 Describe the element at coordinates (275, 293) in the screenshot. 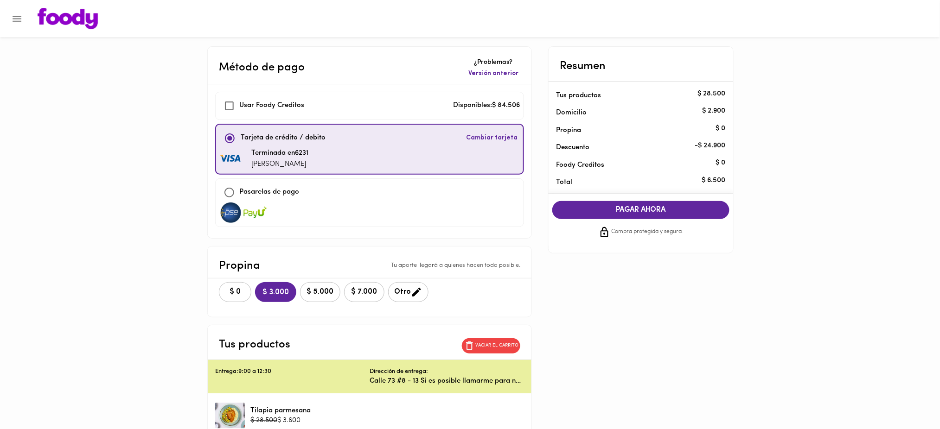

I see `span: $ 3.000` at that location.